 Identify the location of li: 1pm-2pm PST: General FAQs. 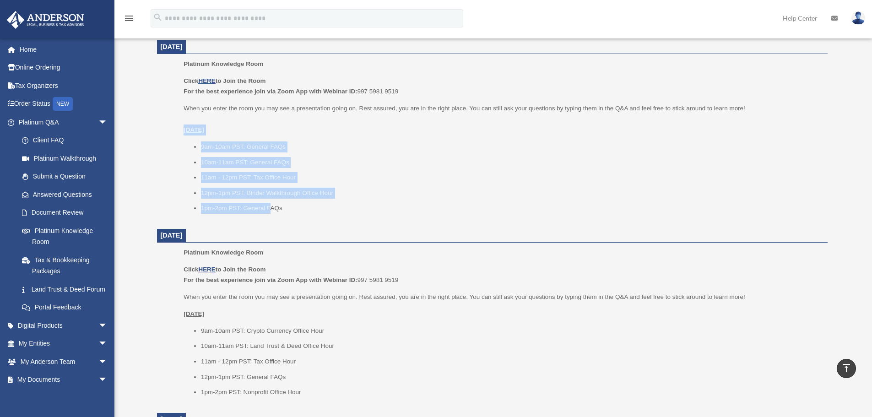
(511, 208).